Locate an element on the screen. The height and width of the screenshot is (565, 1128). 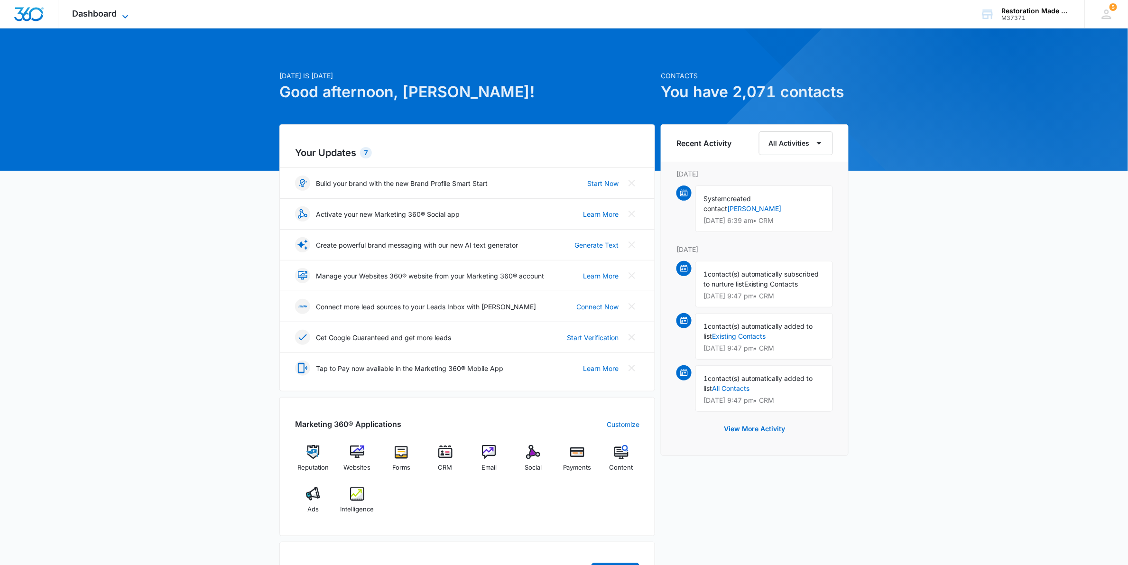
a: Social is located at coordinates (533, 462).